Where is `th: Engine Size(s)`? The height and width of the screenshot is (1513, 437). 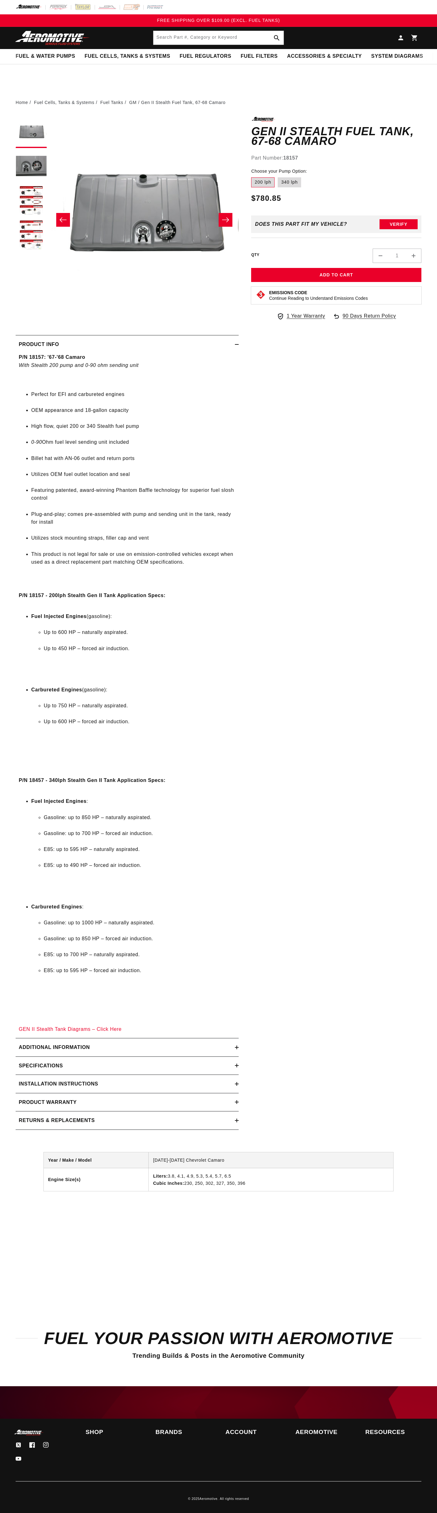 th: Engine Size(s) is located at coordinates (96, 1180).